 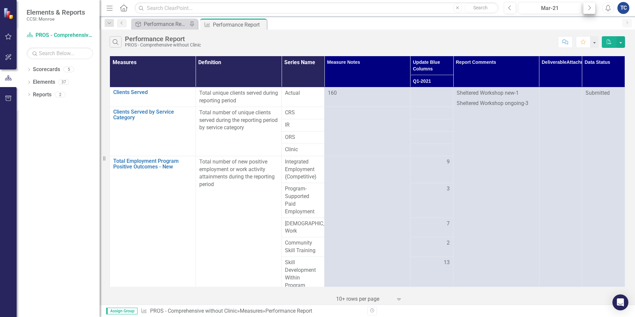 I want to click on span: Integrated Employment (Competitive), so click(x=303, y=169).